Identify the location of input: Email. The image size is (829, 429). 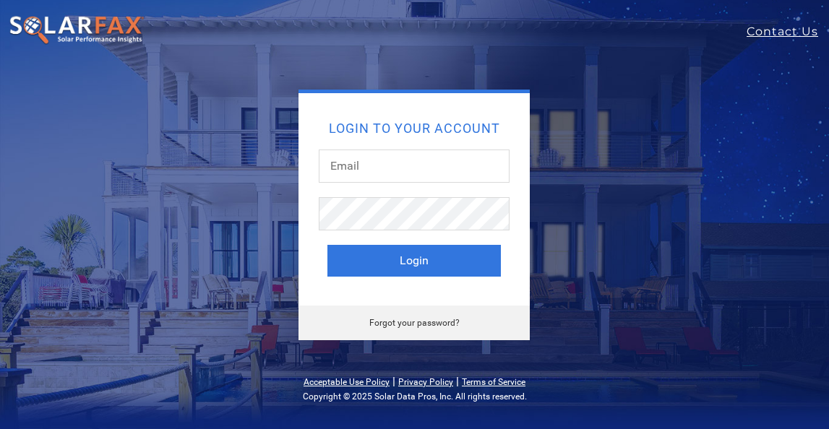
(414, 166).